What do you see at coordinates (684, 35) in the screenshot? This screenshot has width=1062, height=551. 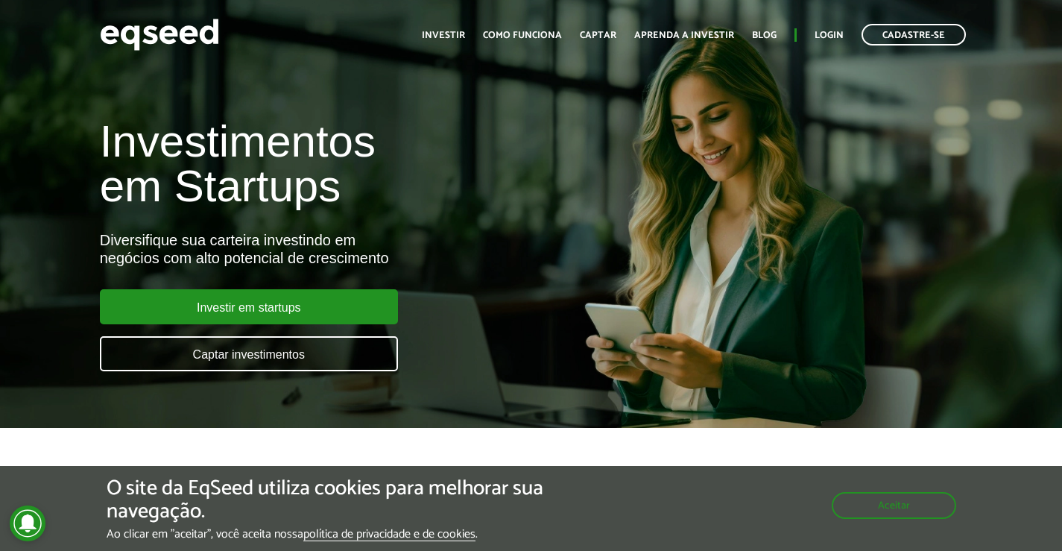 I see `a: Aprenda a investir` at bounding box center [684, 35].